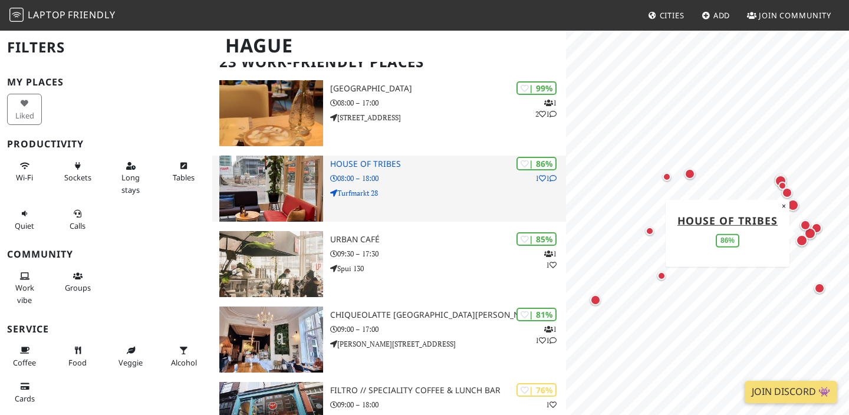 This screenshot has width=849, height=415. Describe the element at coordinates (77, 172) in the screenshot. I see `button: Sockets` at that location.